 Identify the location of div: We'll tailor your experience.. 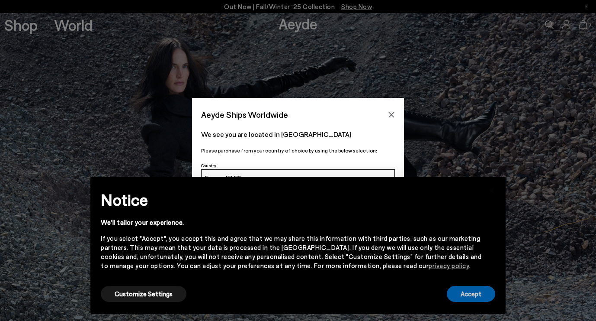
(291, 222).